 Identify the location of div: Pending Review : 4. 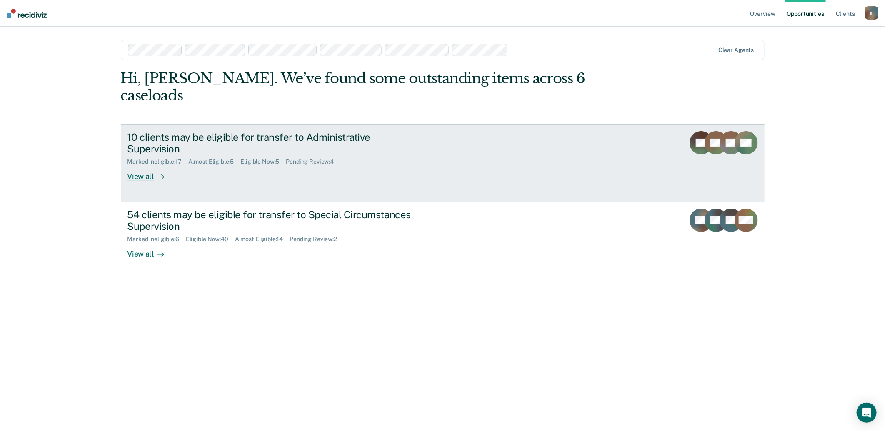
(313, 162).